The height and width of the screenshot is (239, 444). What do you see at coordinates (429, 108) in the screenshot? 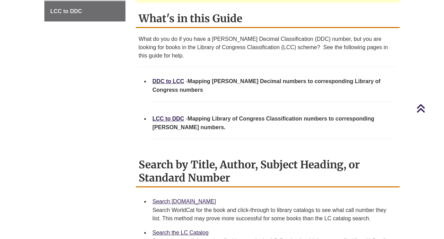
I see `a: Back to Top` at bounding box center [429, 108].